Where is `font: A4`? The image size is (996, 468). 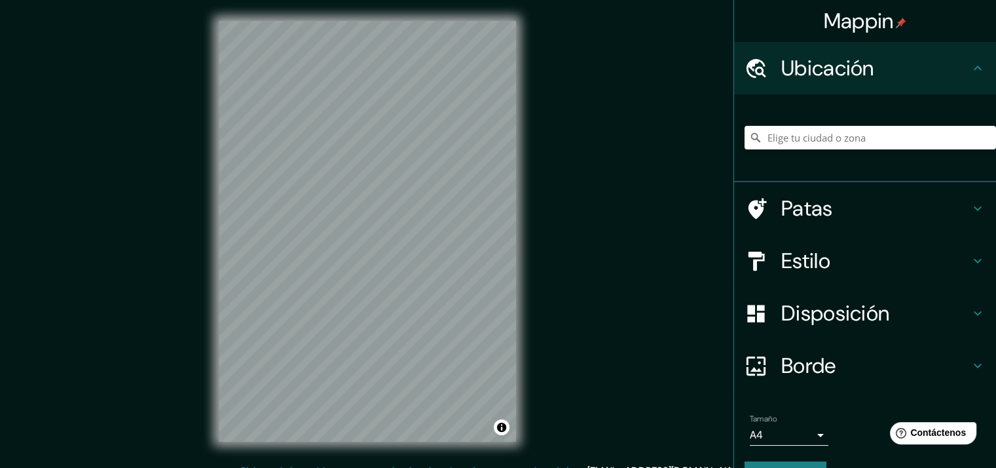 font: A4 is located at coordinates (756, 434).